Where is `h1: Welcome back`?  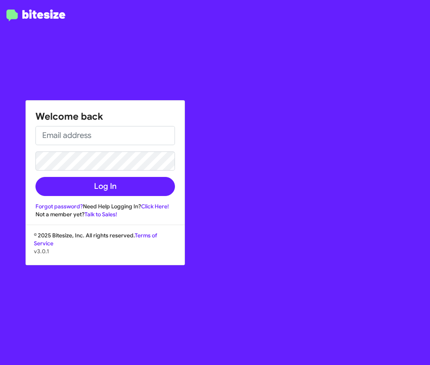
h1: Welcome back is located at coordinates (105, 117).